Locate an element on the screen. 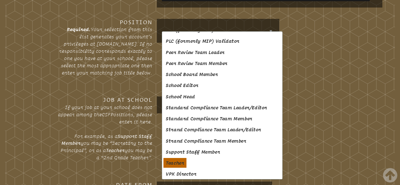  span: Required. is located at coordinates (79, 29).